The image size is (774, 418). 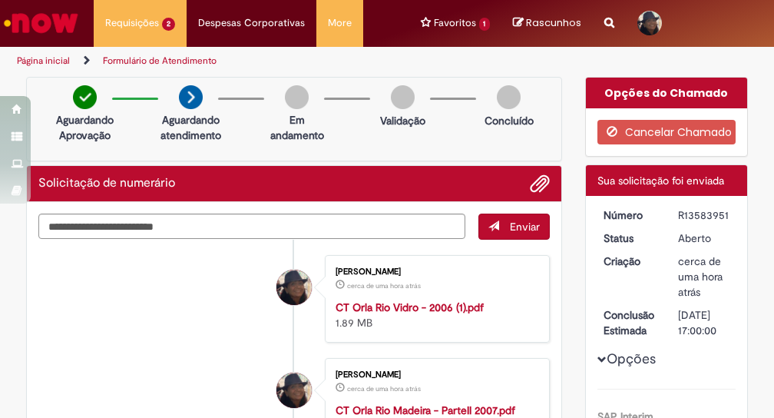 What do you see at coordinates (160, 61) in the screenshot?
I see `a: Formulário de Atendimento` at bounding box center [160, 61].